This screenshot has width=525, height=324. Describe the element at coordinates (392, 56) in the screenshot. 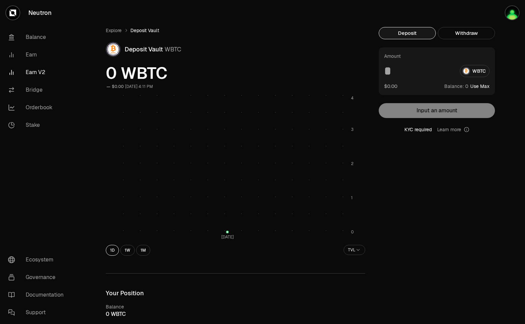

I see `div: Amount` at that location.